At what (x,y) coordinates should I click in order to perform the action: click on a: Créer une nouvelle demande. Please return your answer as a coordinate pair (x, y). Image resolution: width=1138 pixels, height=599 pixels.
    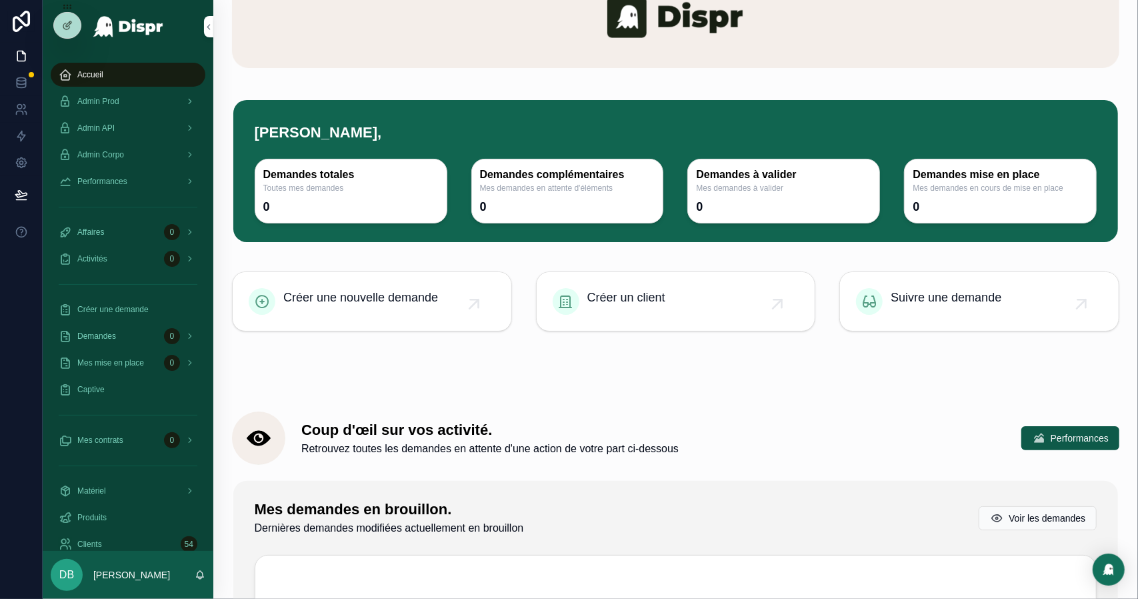
    Looking at the image, I should click on (372, 301).